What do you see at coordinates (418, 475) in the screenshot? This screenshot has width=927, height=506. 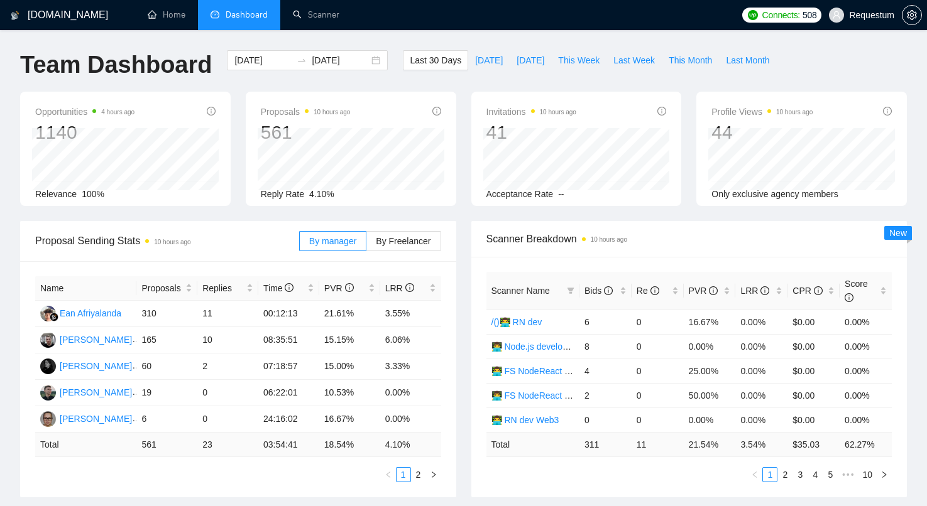 I see `li: 2` at bounding box center [418, 475].